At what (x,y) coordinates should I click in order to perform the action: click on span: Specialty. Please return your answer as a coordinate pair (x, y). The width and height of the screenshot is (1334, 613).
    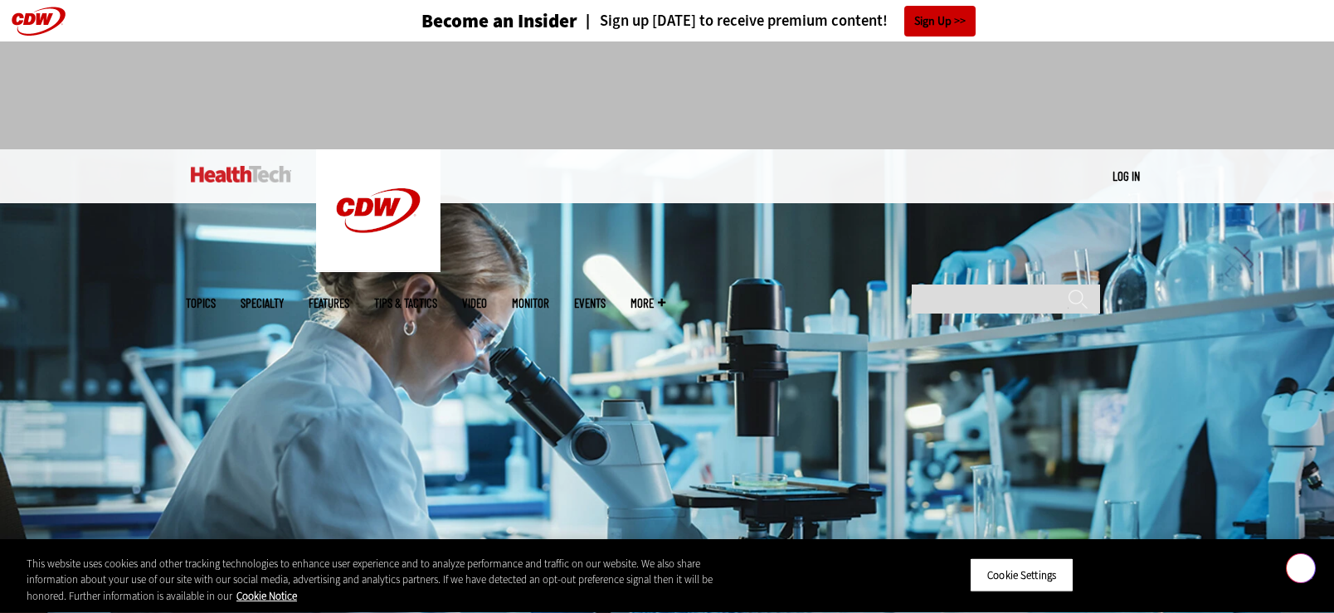
    Looking at the image, I should click on (262, 303).